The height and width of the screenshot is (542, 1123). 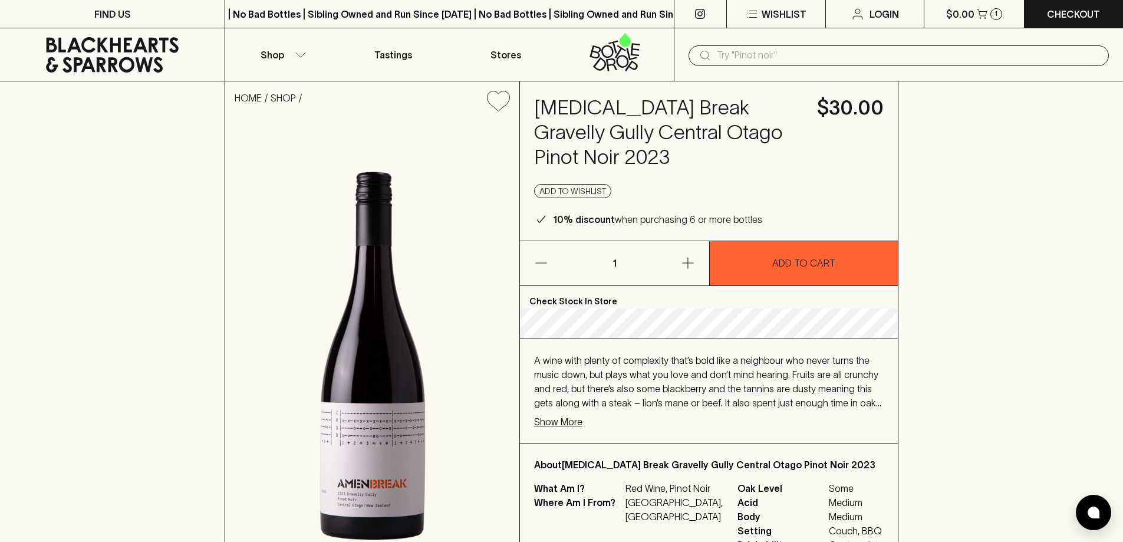 I want to click on p: $0.00, so click(x=961, y=14).